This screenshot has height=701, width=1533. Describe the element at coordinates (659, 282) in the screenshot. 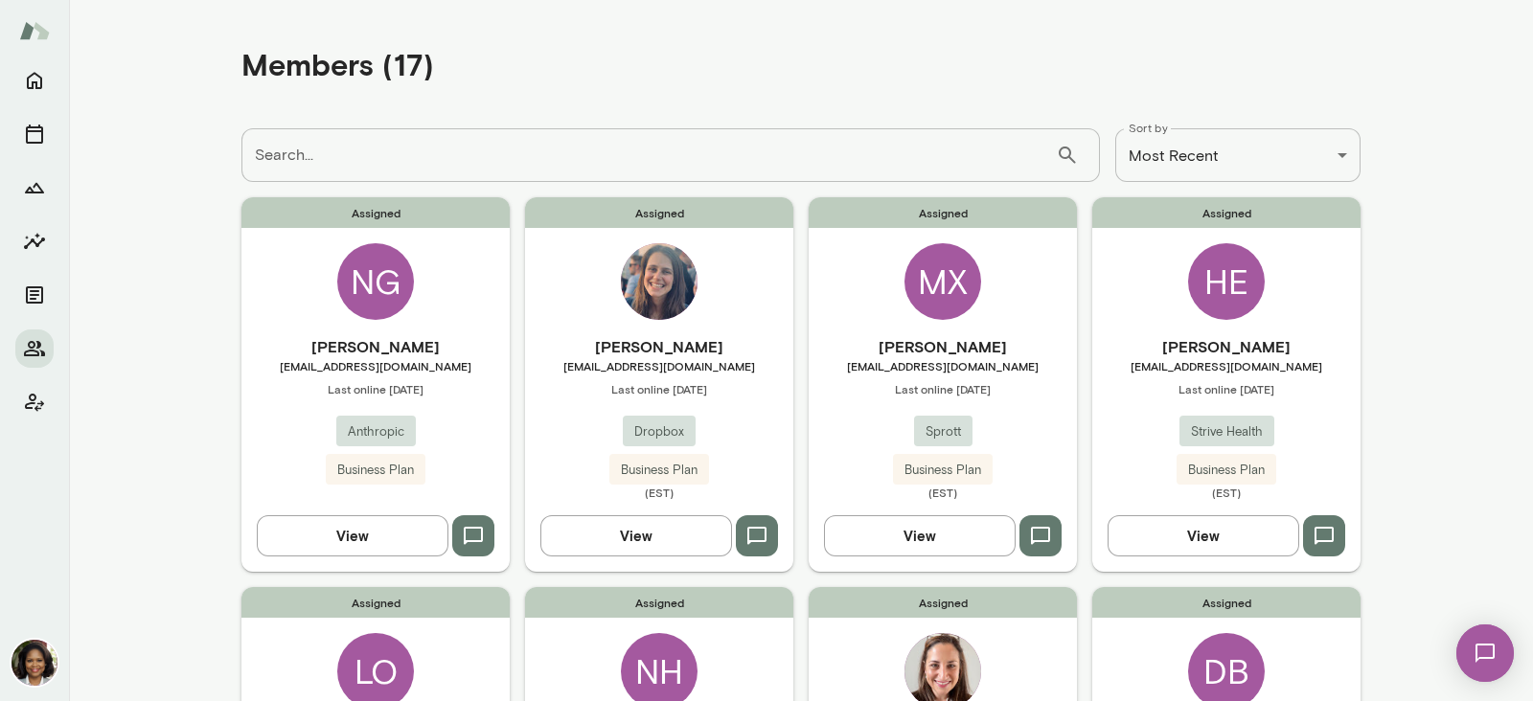

I see `img: Mila Richman` at that location.